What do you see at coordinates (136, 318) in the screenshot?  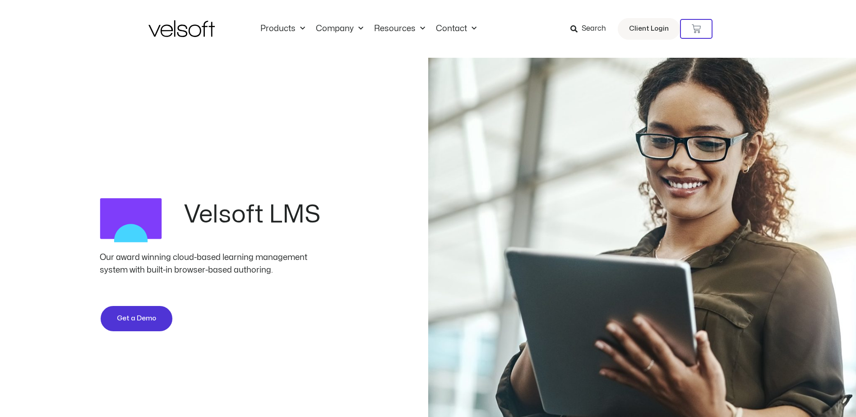 I see `span: Get a Demo` at bounding box center [136, 318].